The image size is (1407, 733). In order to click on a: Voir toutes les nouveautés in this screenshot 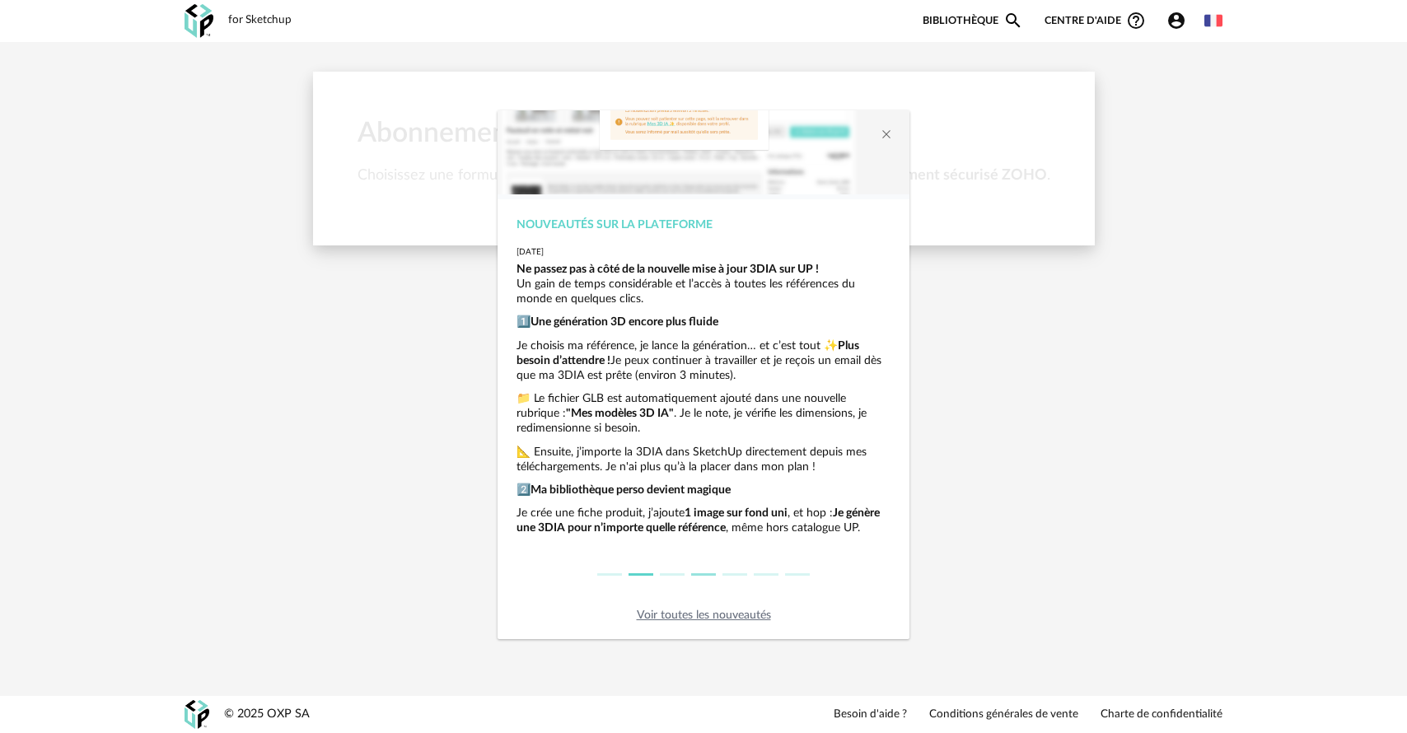, I will do `click(704, 615)`.